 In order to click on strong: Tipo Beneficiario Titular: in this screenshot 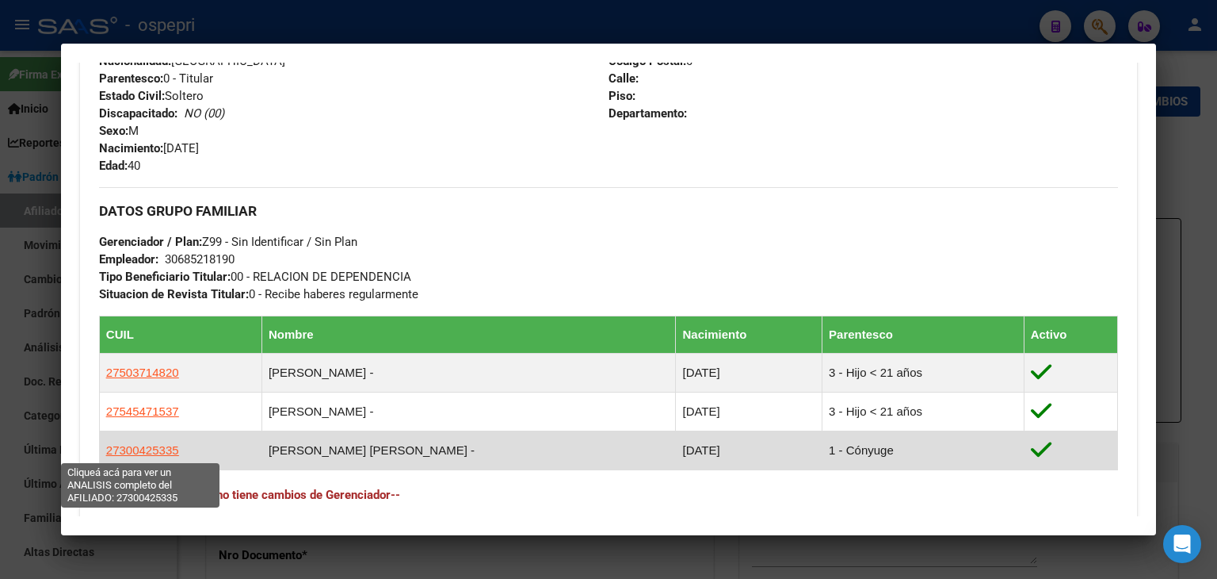, I will do `click(165, 277)`.